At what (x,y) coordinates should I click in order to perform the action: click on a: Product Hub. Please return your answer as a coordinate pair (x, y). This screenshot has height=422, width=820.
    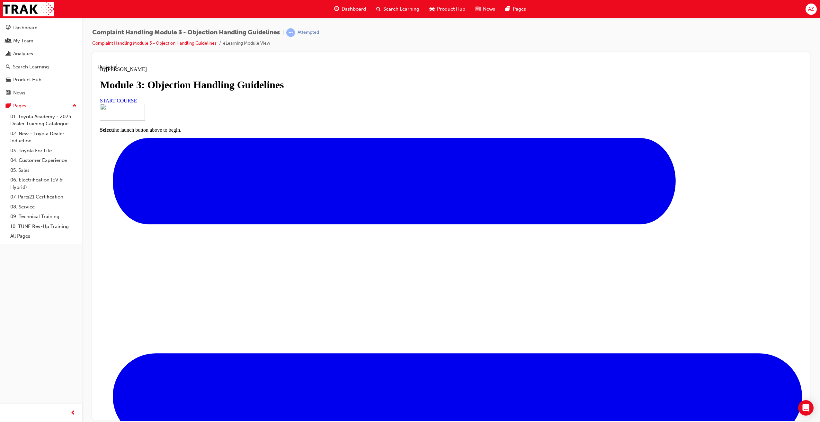
    Looking at the image, I should click on (41, 80).